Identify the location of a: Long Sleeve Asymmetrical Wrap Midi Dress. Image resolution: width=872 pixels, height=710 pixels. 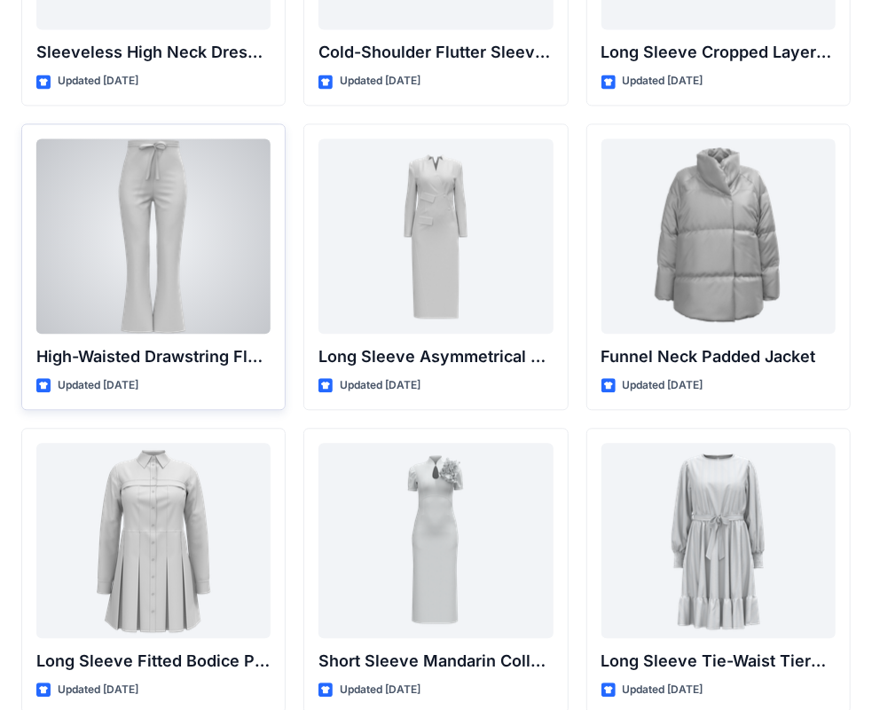
(436, 236).